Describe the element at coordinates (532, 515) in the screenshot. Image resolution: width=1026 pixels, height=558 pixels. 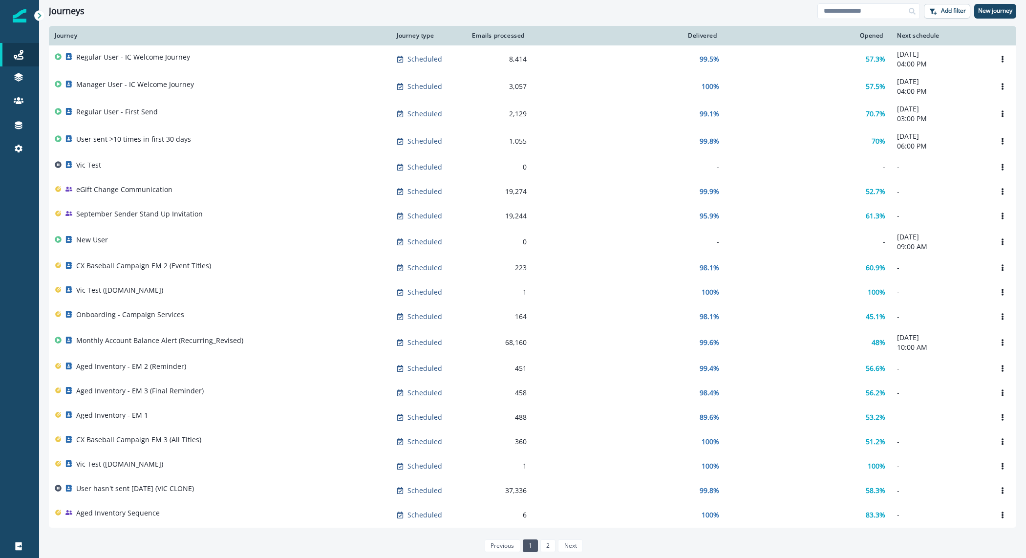
I see `a: Aged Inventory SequenceScheduled6100%83.3%-Options` at that location.